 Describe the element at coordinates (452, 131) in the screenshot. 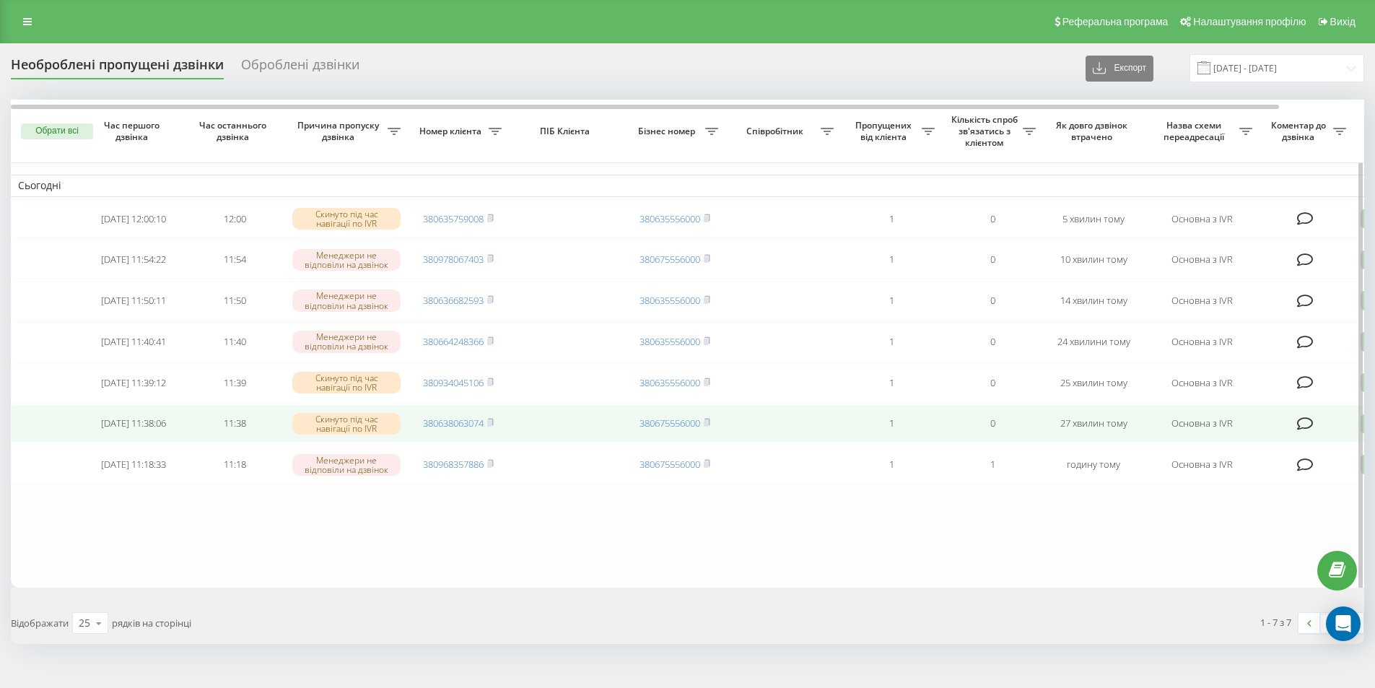

I see `span: Номер клієнта` at that location.